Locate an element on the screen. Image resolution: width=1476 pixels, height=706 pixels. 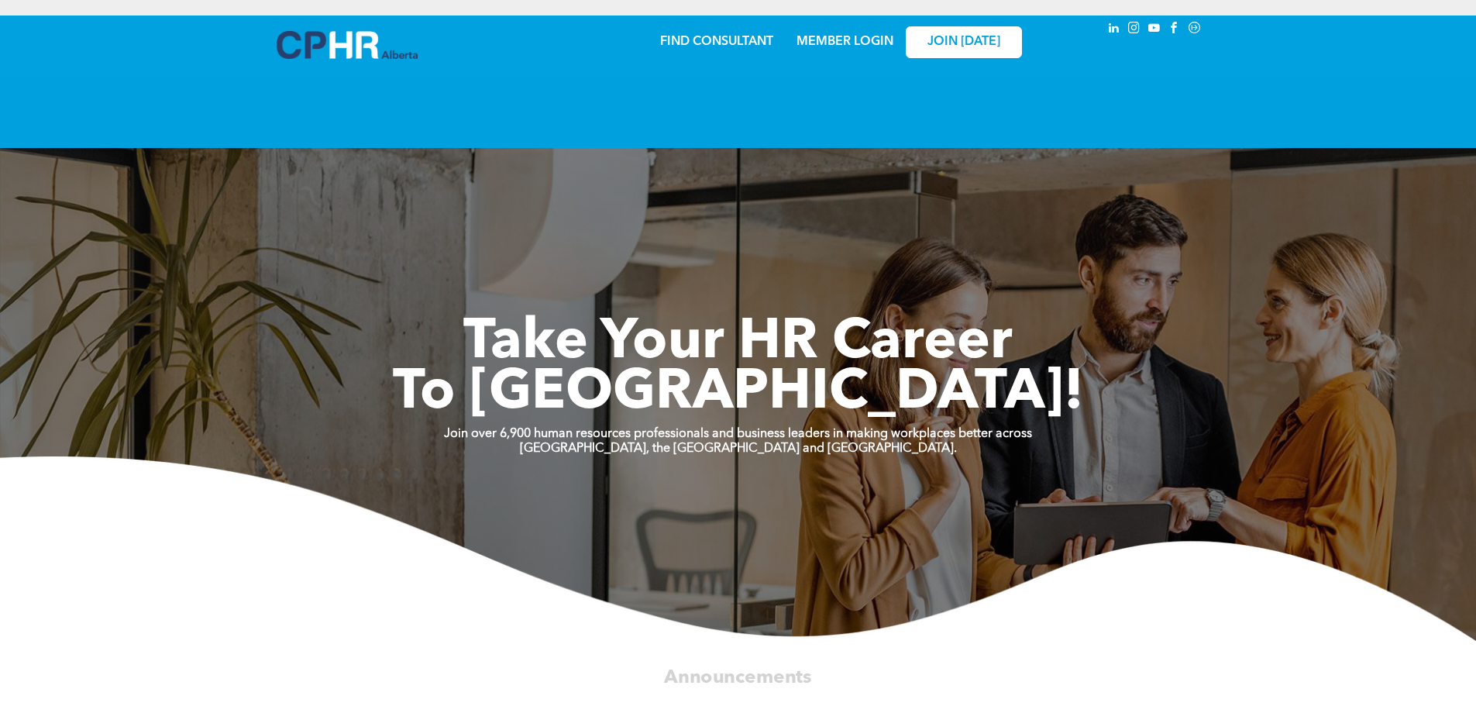
span: Take Your HR Career is located at coordinates (738, 343).